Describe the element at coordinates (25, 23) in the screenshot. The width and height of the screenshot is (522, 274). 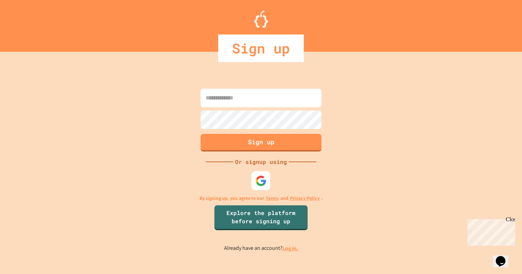
I see `div: Chat with us now!Close` at that location.